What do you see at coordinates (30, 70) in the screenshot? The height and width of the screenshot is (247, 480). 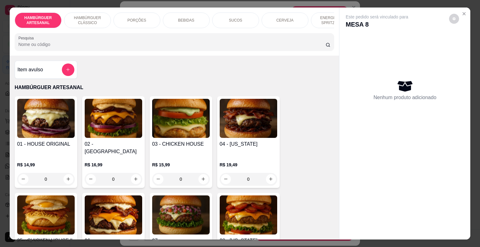 I see `h4: Item avulso` at bounding box center [30, 70].